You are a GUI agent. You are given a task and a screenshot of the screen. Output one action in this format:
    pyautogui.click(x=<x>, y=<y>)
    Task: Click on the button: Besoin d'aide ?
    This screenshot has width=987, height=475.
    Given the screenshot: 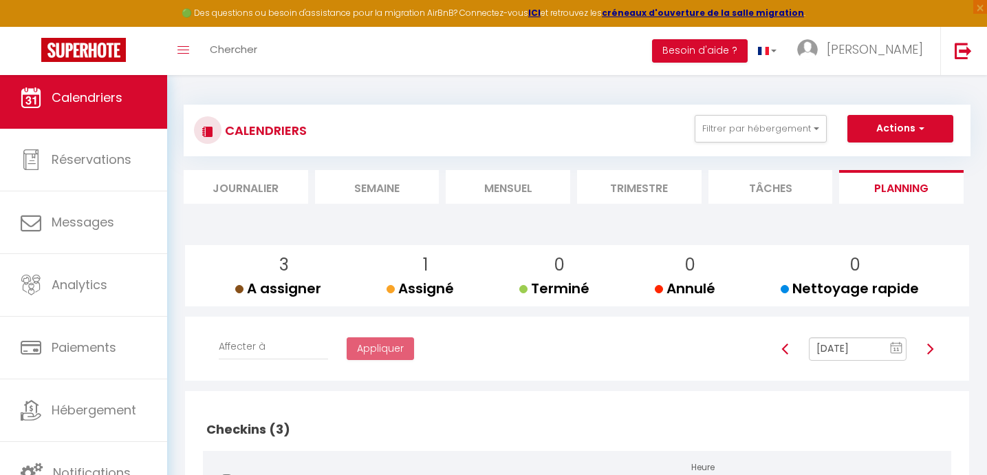 What is the action you would take?
    pyautogui.click(x=699, y=51)
    